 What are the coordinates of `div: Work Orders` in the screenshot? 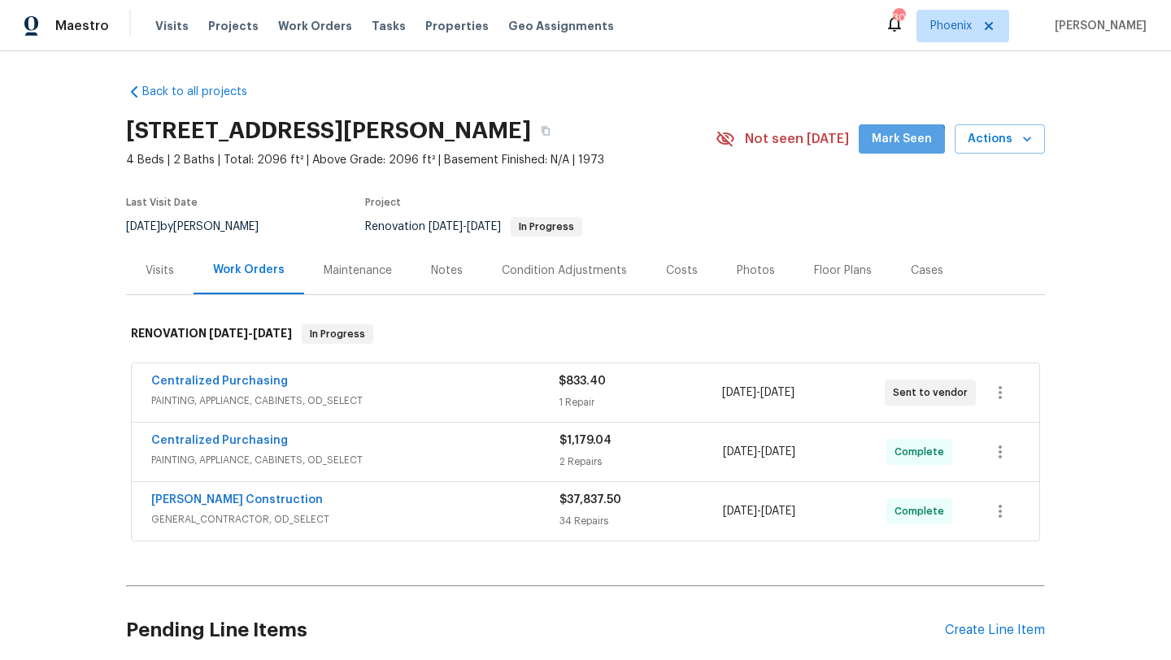 It's located at (249, 270).